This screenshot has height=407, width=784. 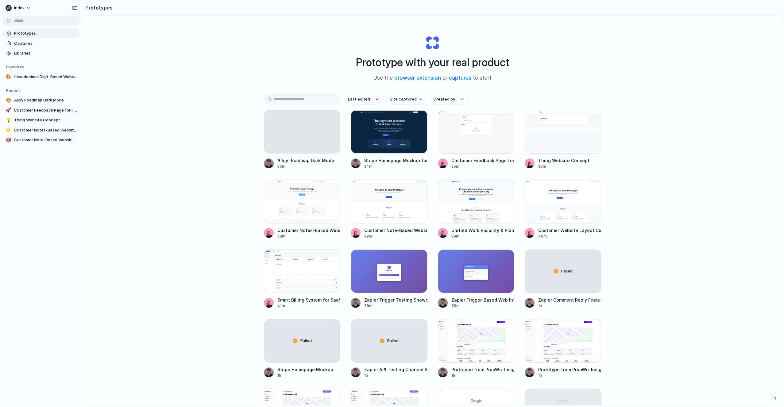 What do you see at coordinates (45, 110) in the screenshot?
I see `span: Customer Feedback Page for FeatureBase` at bounding box center [45, 110].